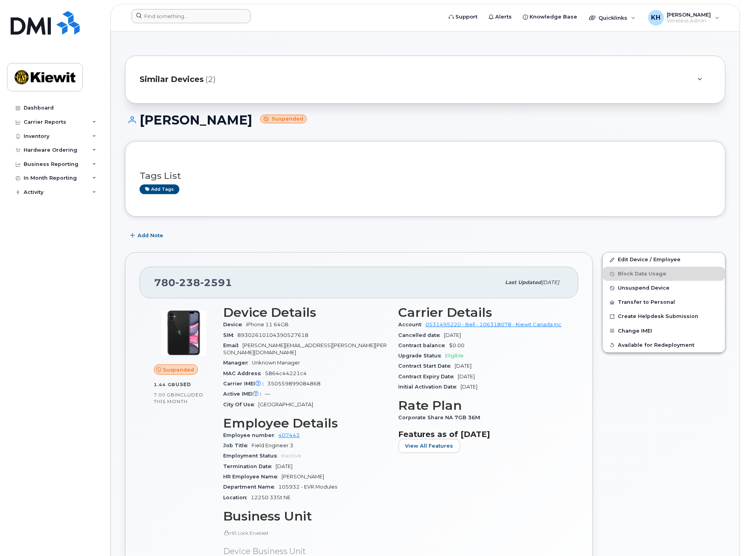 The width and height of the screenshot is (744, 556). I want to click on p: HR Lock Enabled, so click(306, 533).